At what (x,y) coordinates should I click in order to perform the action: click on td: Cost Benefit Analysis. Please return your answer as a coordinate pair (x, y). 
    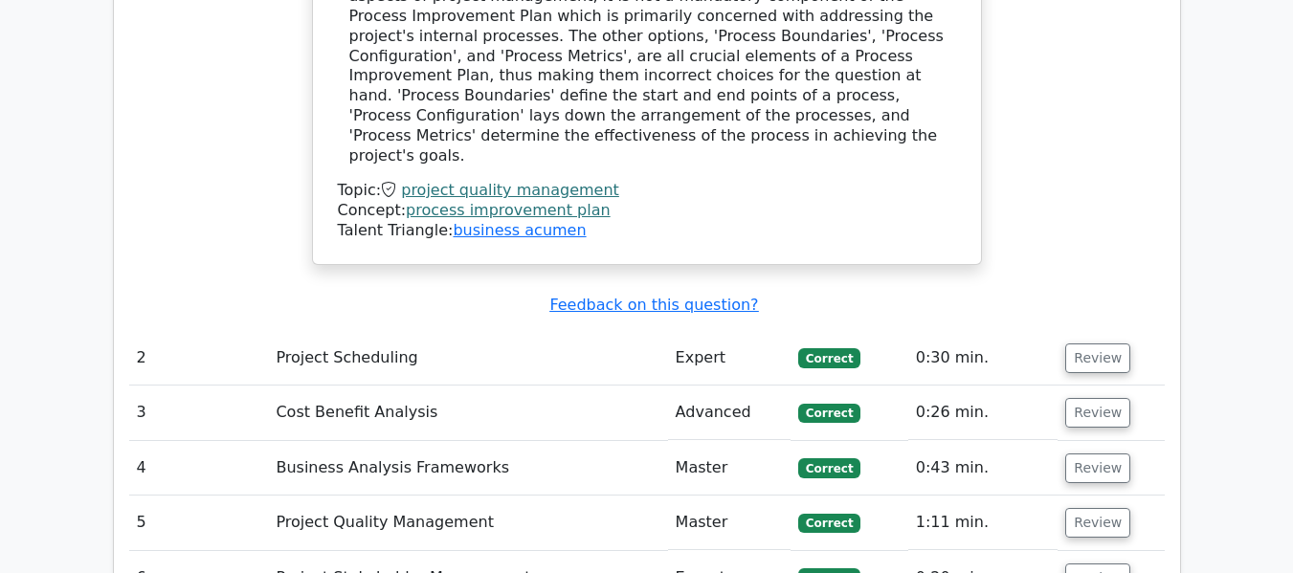
    Looking at the image, I should click on (467, 413).